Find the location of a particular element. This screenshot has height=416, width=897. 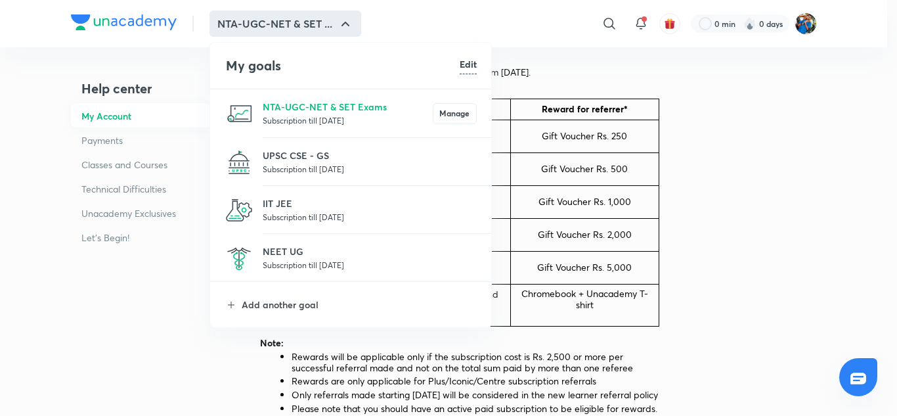

p: NTA-UGC-NET & SET Exams is located at coordinates (347, 106).